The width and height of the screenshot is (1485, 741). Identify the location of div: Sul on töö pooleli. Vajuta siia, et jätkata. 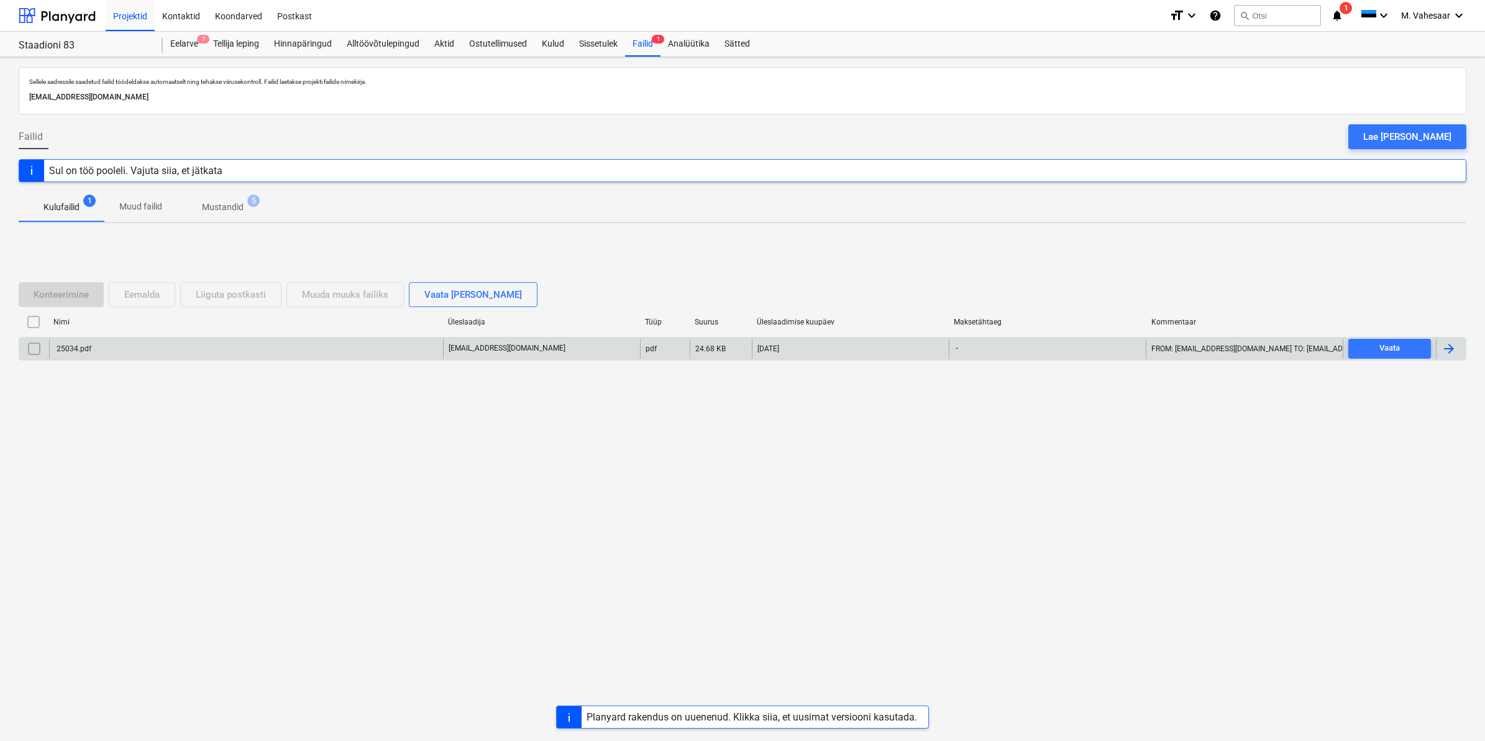
(135, 170).